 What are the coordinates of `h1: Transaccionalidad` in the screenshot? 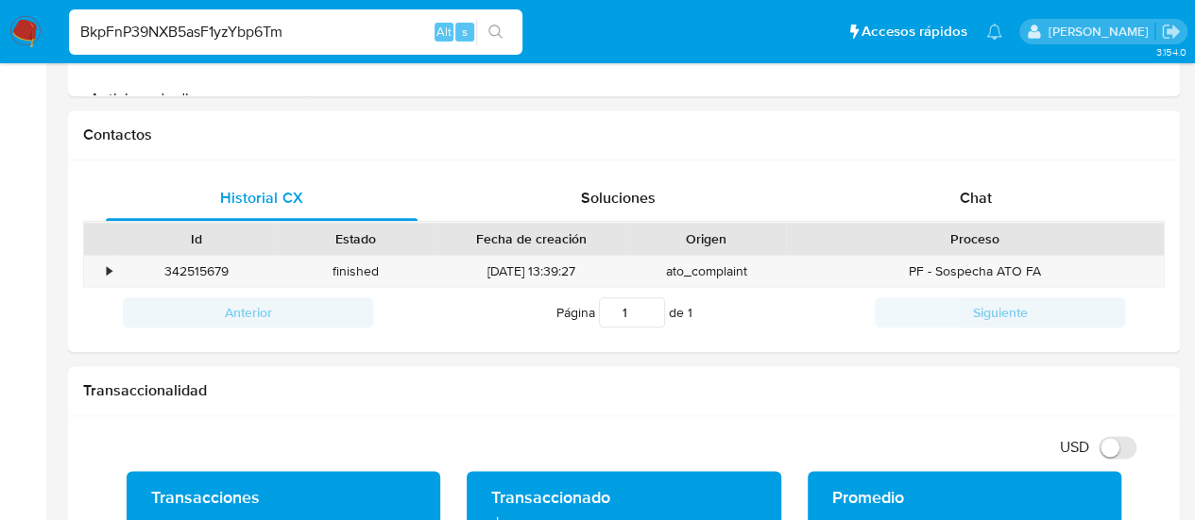 It's located at (623, 391).